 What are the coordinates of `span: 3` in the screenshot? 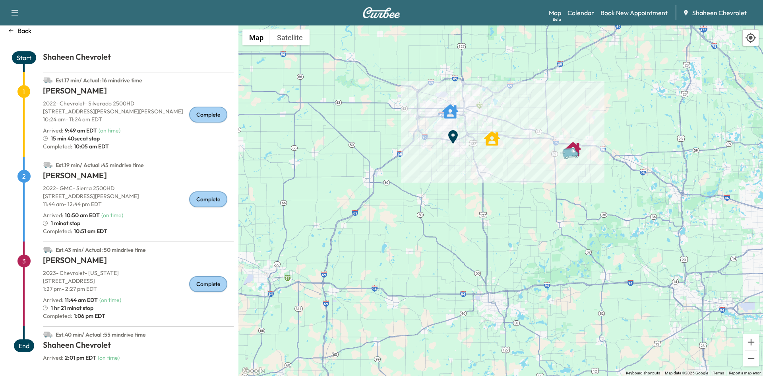 It's located at (24, 261).